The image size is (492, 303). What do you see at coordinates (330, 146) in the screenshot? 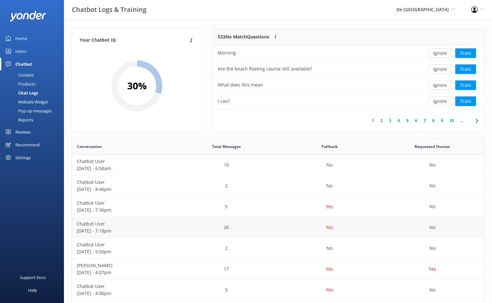
I see `span: Fallback` at bounding box center [330, 146].